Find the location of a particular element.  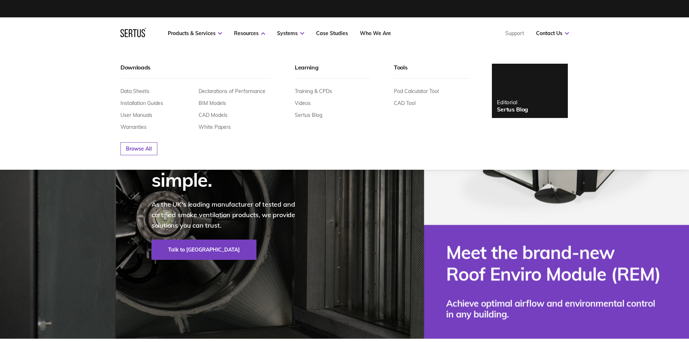

a: Support is located at coordinates (515, 33).